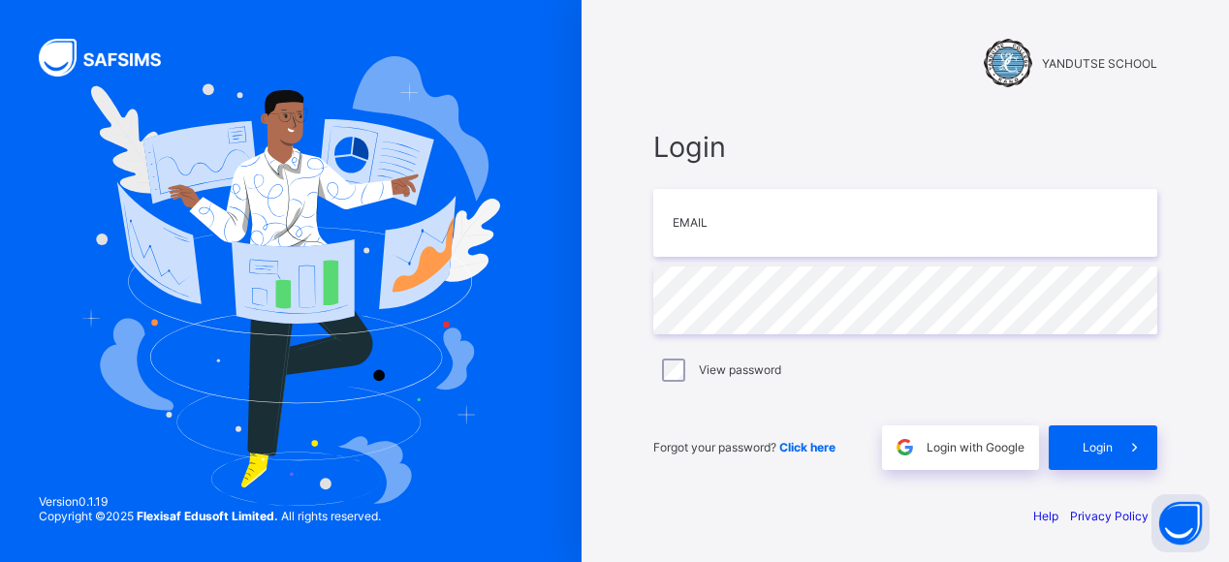  I want to click on a: Help, so click(1046, 516).